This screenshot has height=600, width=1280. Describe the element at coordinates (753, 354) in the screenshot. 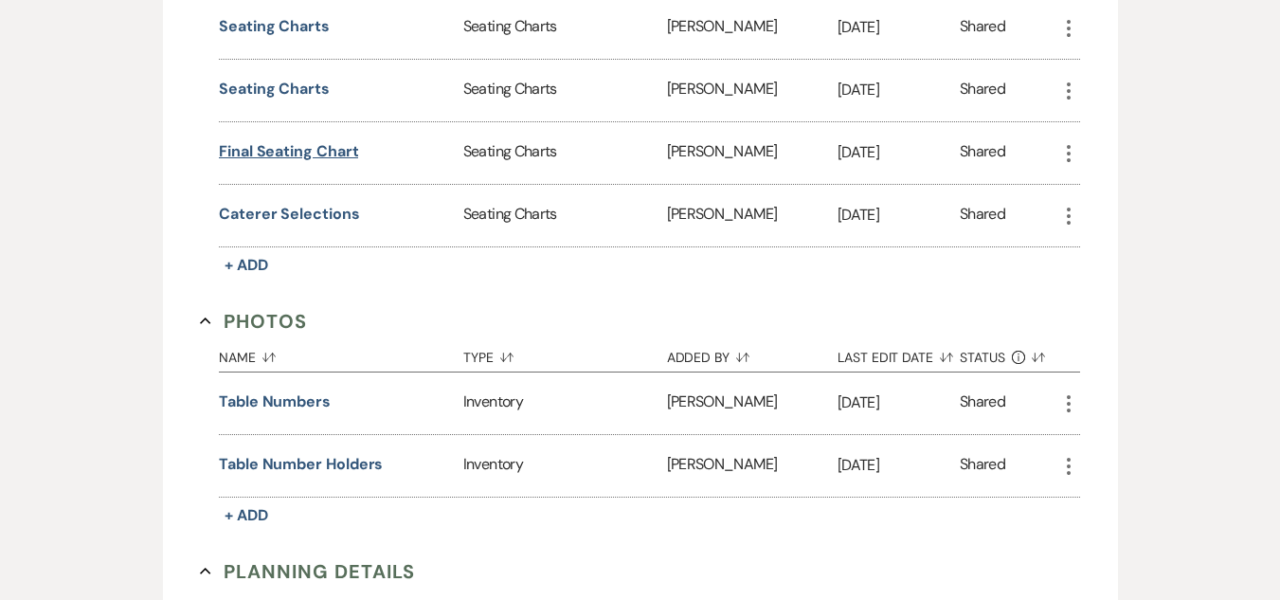

I see `button: Added By` at that location.